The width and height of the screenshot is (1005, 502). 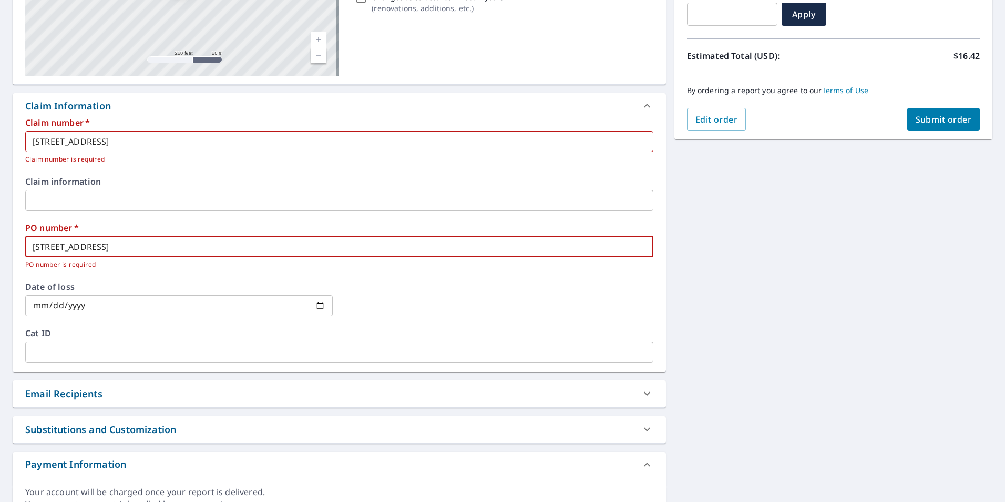 What do you see at coordinates (339, 122) in the screenshot?
I see `label: Claim number` at bounding box center [339, 122].